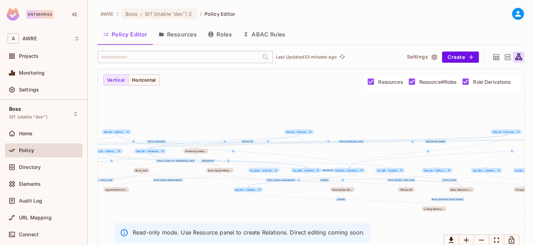  I want to click on span: key: dp_agent_metrics name: Agent Metrics DP, so click(116, 190).